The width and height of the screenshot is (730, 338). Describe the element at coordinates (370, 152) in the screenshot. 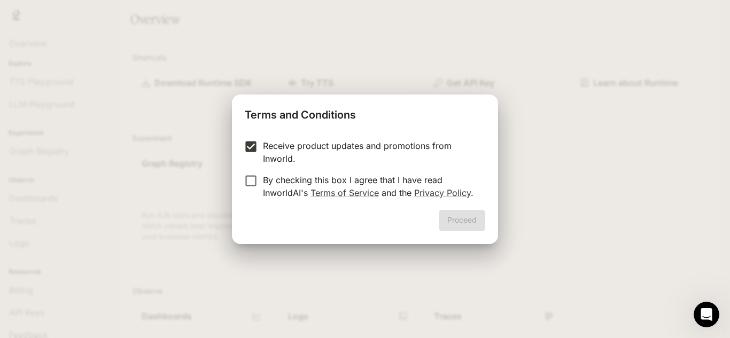

I see `p: Receive product updates and promotions from Inworld.` at that location.